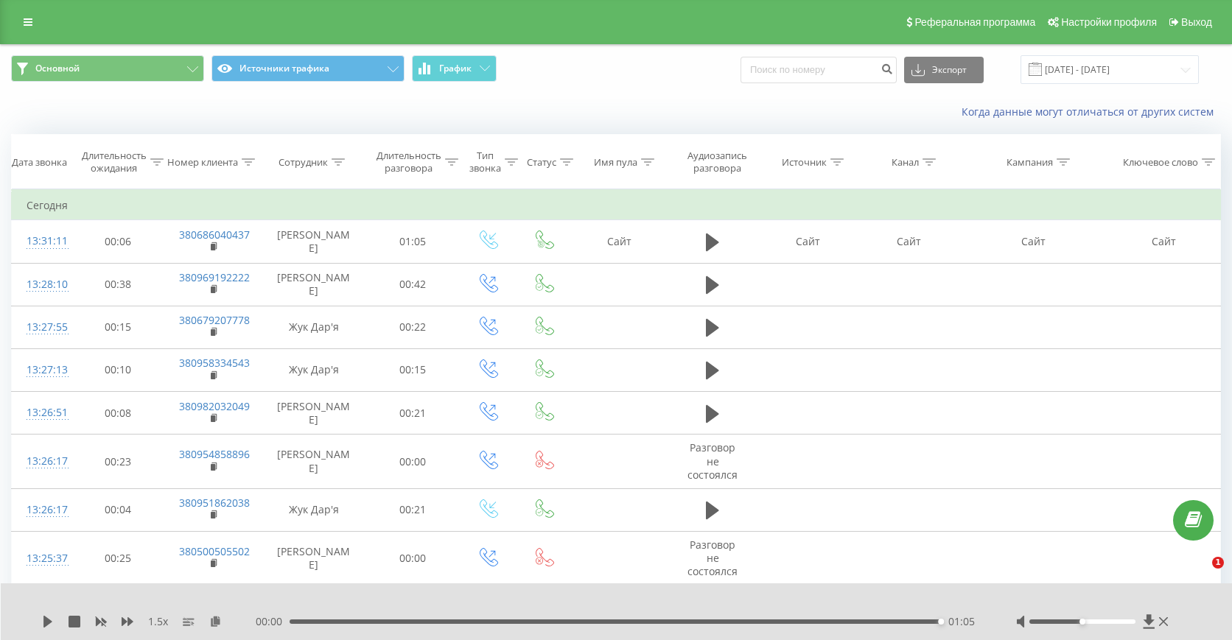 This screenshot has height=640, width=1232. Describe the element at coordinates (303, 162) in the screenshot. I see `div: Сотрудник` at that location.